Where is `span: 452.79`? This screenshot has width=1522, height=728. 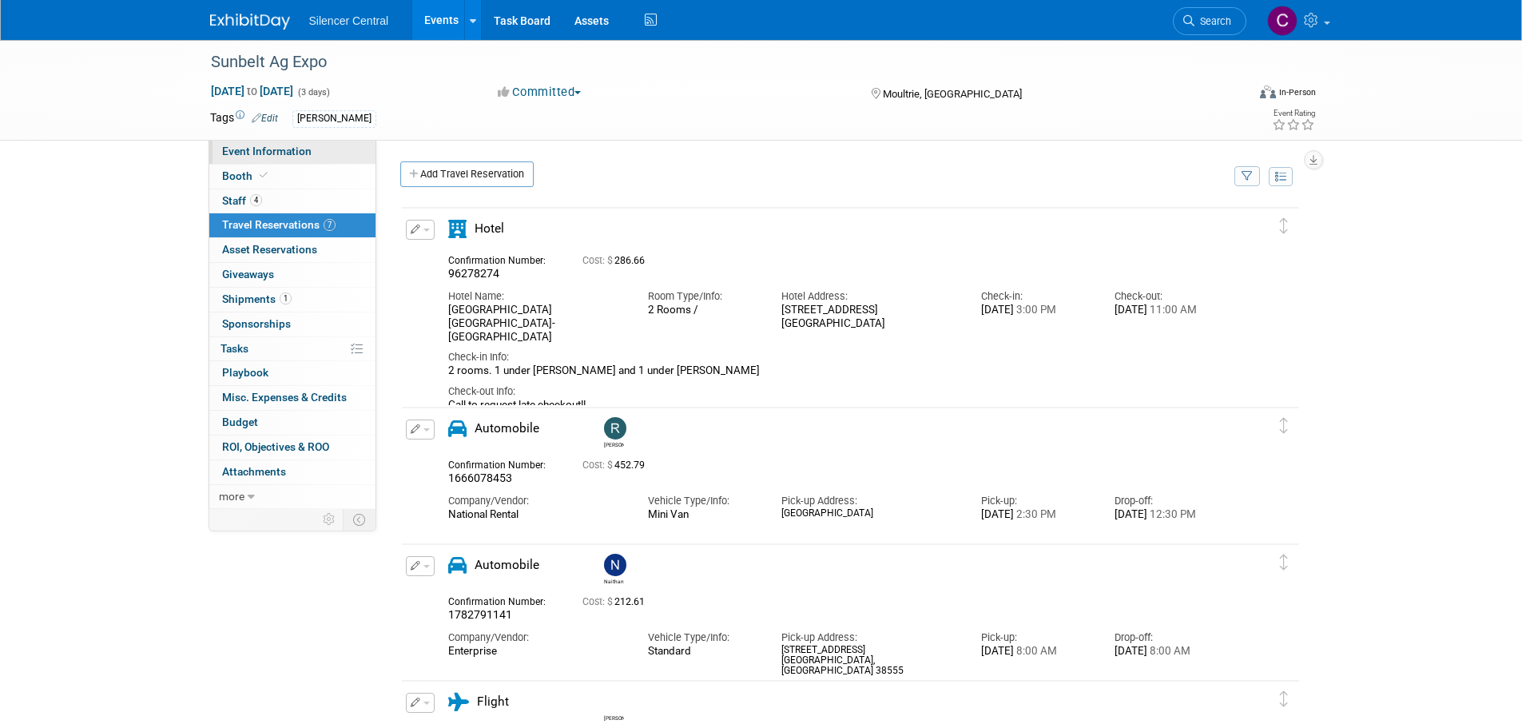
span: 452.79 is located at coordinates (617, 465).